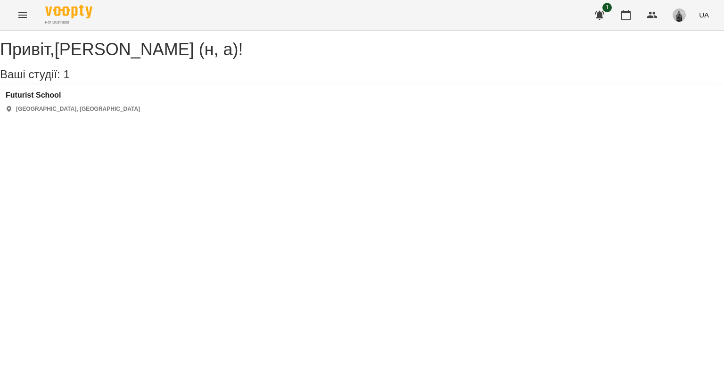 The height and width of the screenshot is (373, 724). Describe the element at coordinates (704, 15) in the screenshot. I see `button: UA` at that location.